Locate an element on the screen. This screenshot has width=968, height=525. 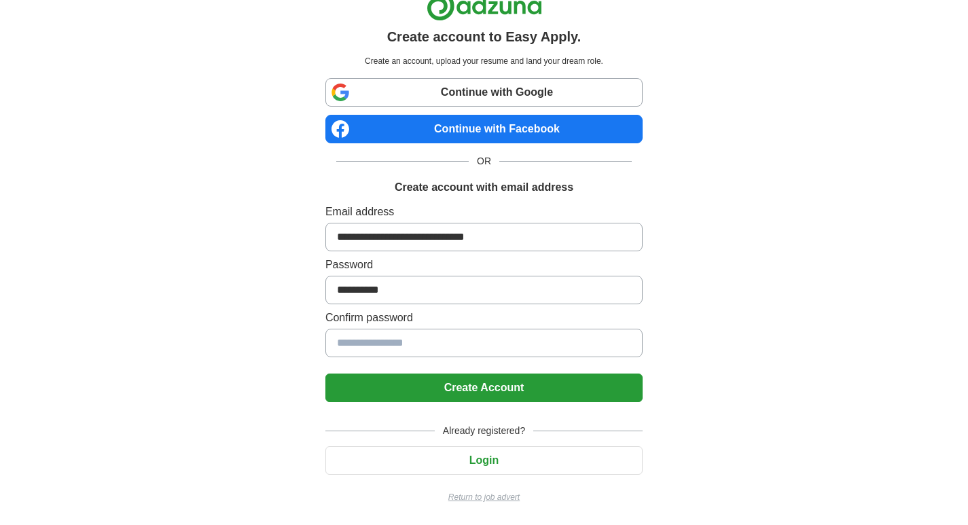
a: Login is located at coordinates (484, 460).